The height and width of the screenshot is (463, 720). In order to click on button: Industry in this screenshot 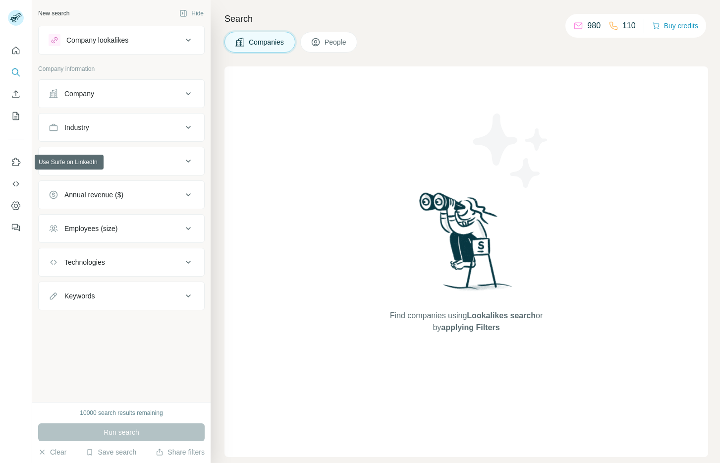, I will do `click(121, 127)`.